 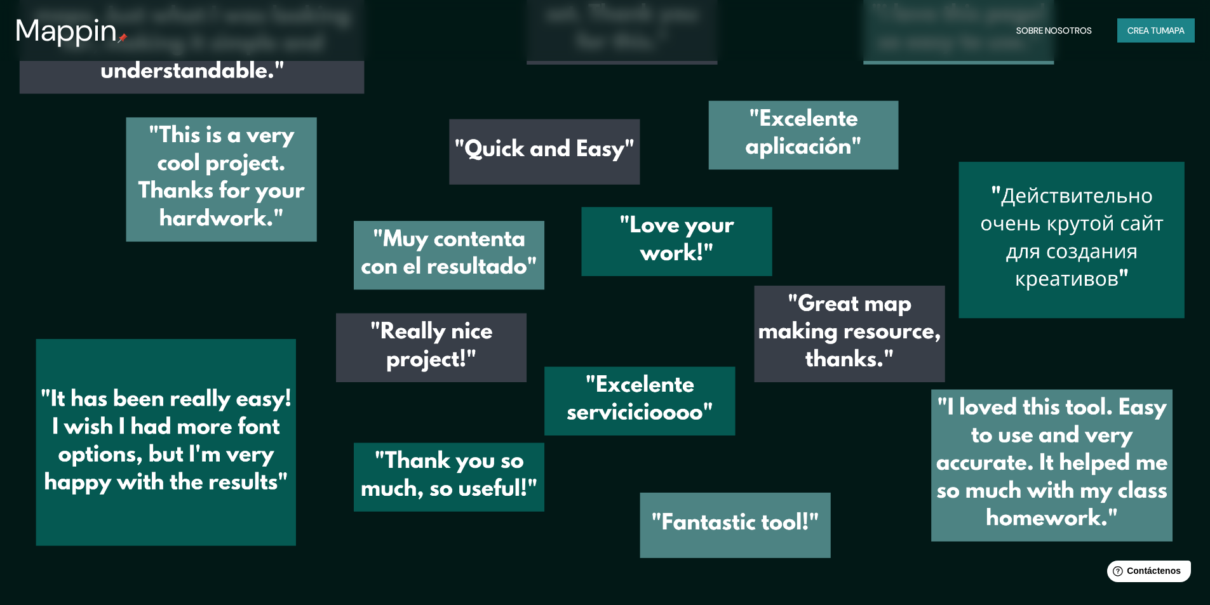 I want to click on font: Sobre nosotros, so click(x=1054, y=30).